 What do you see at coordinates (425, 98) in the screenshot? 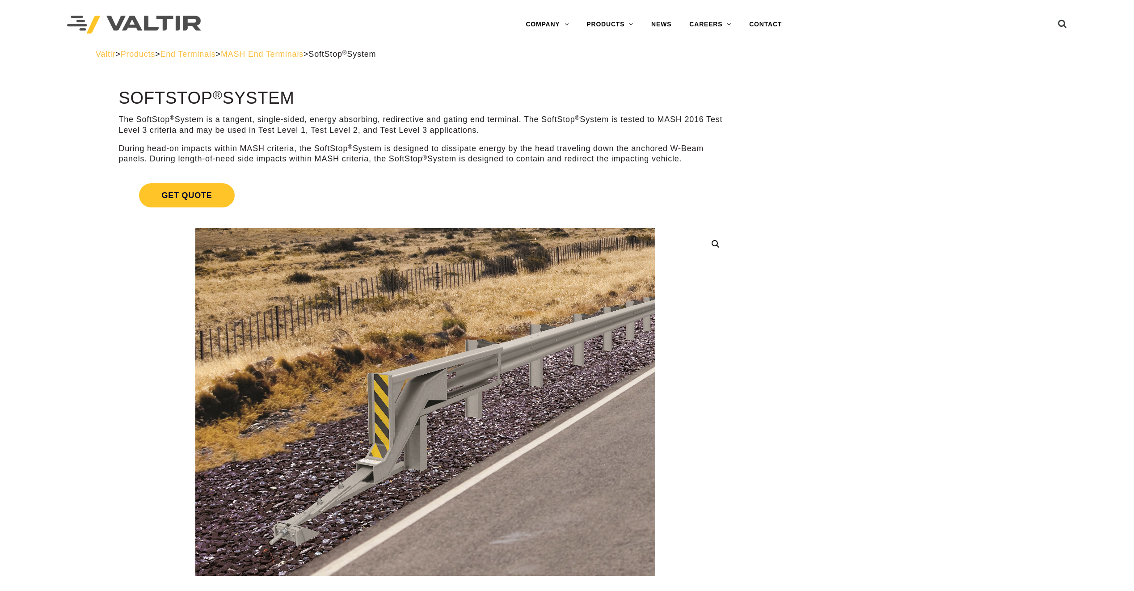
I see `h1: SoftStop System` at bounding box center [425, 98].